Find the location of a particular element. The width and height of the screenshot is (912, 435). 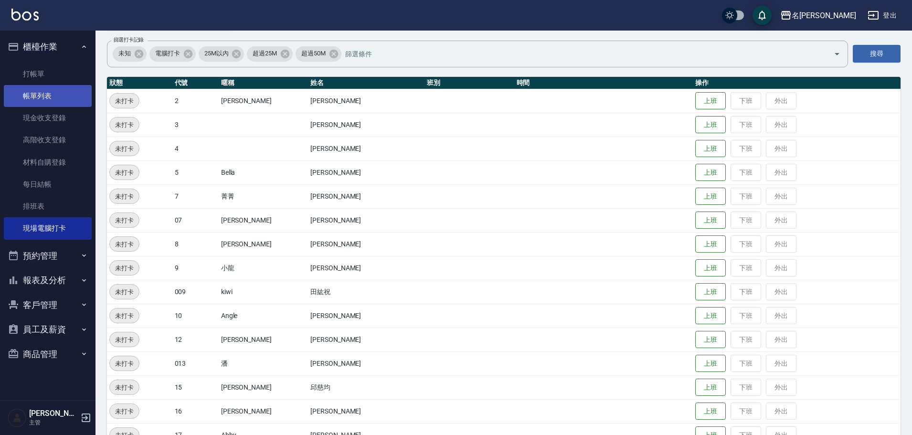

span: 未知 is located at coordinates (125, 53).